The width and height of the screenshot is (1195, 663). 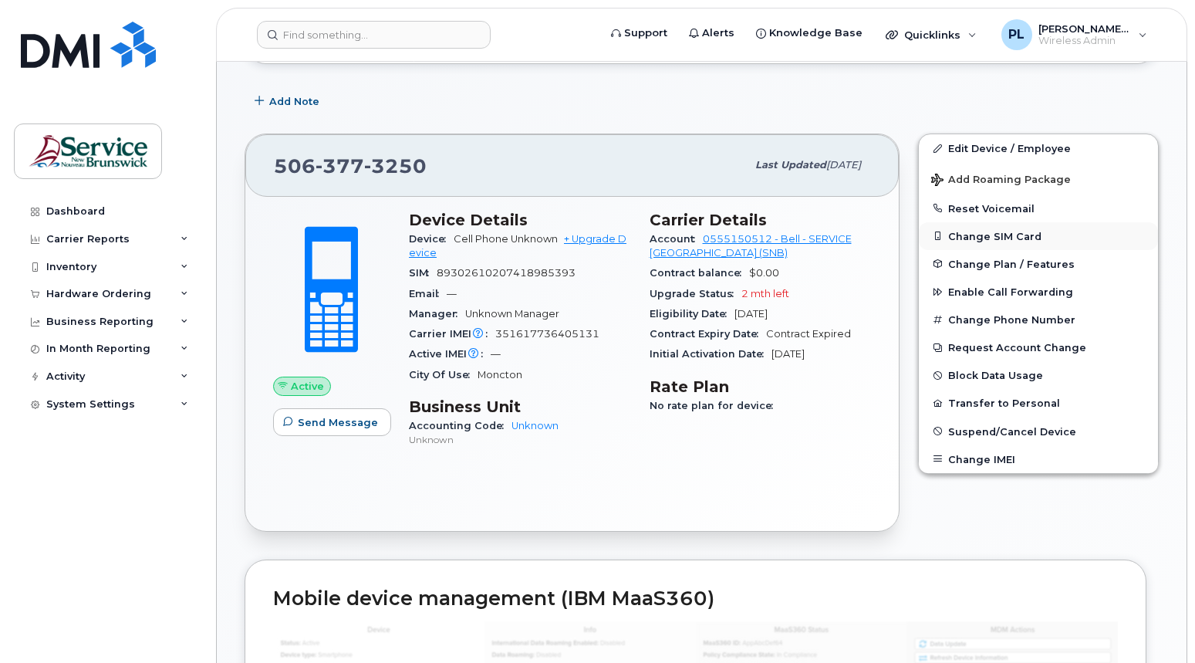 I want to click on button: Send Message, so click(x=332, y=422).